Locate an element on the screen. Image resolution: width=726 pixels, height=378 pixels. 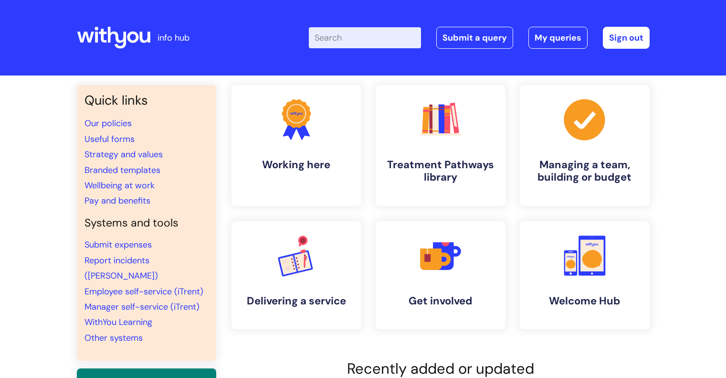
h4: Welcome Hub is located at coordinates (585, 301).